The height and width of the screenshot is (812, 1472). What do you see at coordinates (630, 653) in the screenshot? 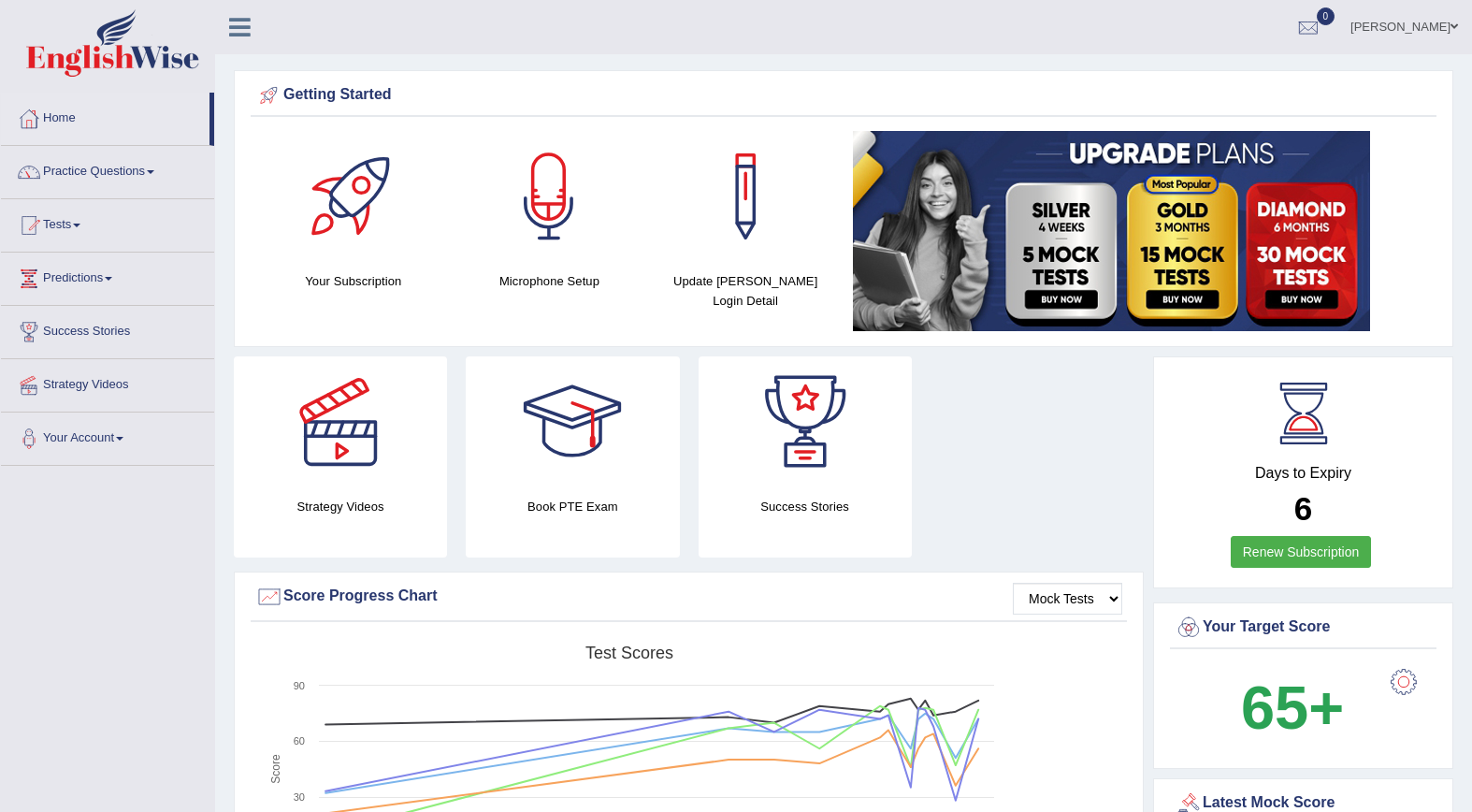
I see `tspan: Test scores` at bounding box center [630, 653].